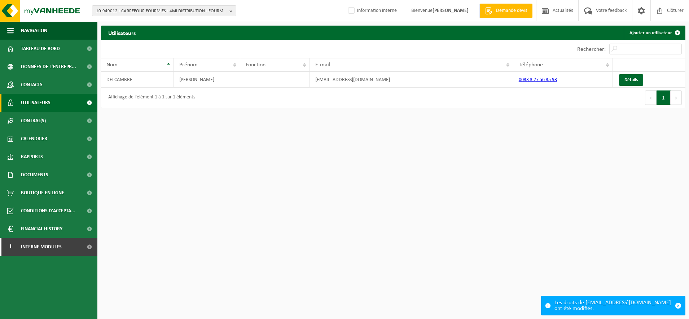 This screenshot has width=689, height=319. I want to click on td: DELCAMBRE, so click(137, 80).